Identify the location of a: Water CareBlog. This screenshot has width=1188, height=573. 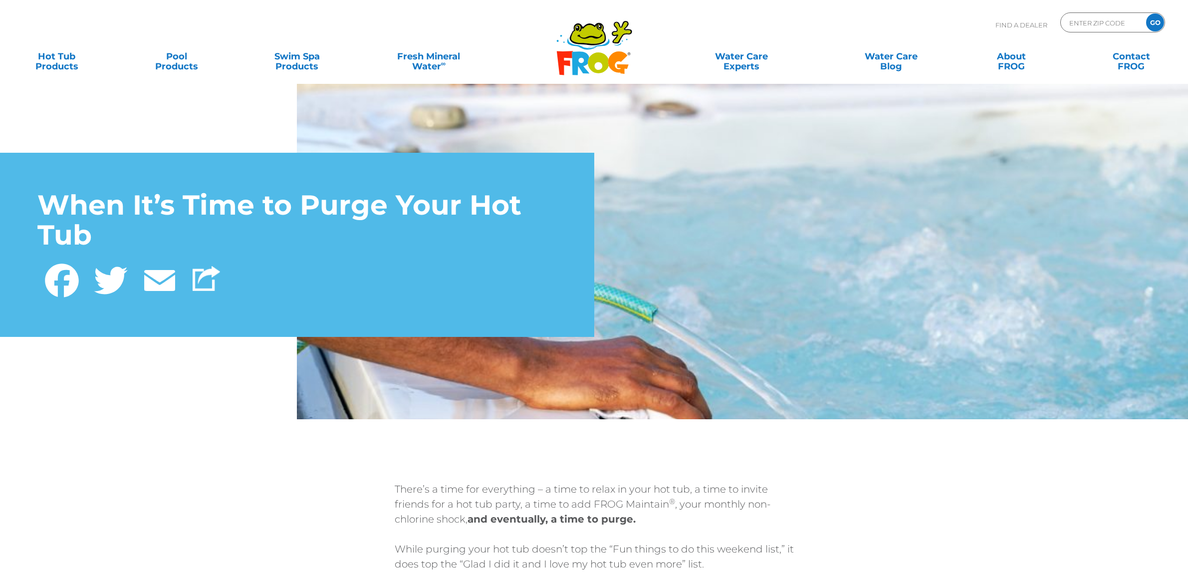
(891, 56).